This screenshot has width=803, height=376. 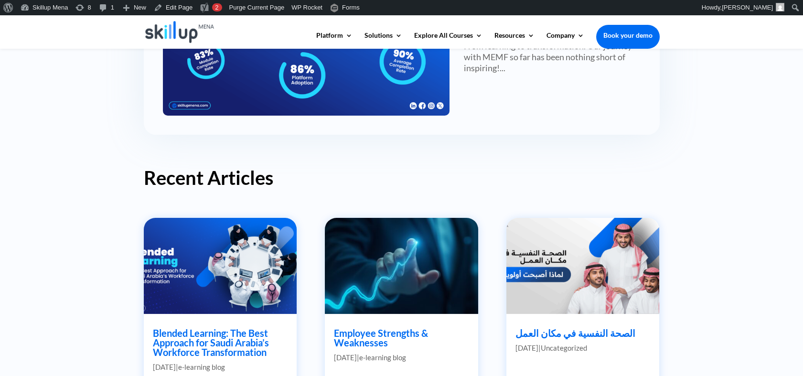 What do you see at coordinates (563, 348) in the screenshot?
I see `a: Uncategorized` at bounding box center [563, 348].